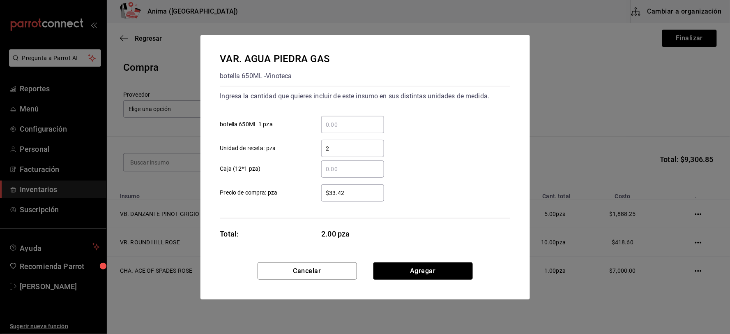 This screenshot has width=730, height=334. Describe the element at coordinates (353, 193) in the screenshot. I see `input: Precio de compra: pza` at that location.